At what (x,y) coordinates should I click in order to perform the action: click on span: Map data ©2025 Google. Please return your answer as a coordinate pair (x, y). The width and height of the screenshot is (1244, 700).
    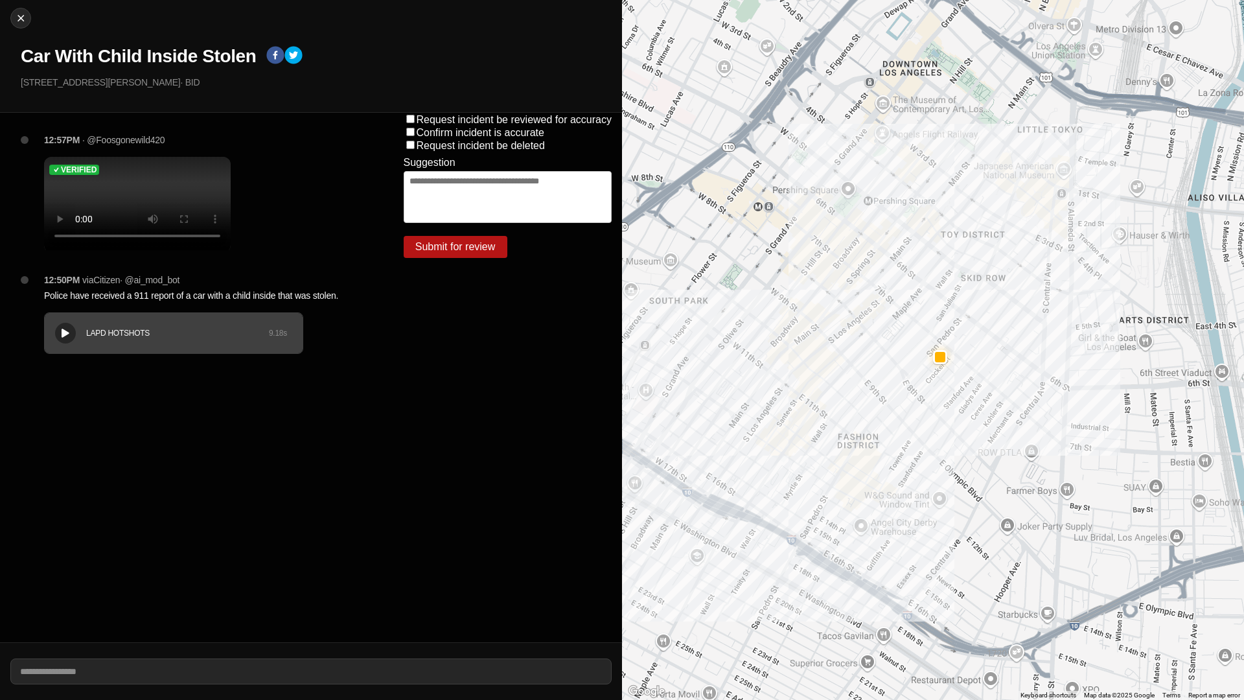
    Looking at the image, I should click on (1119, 694).